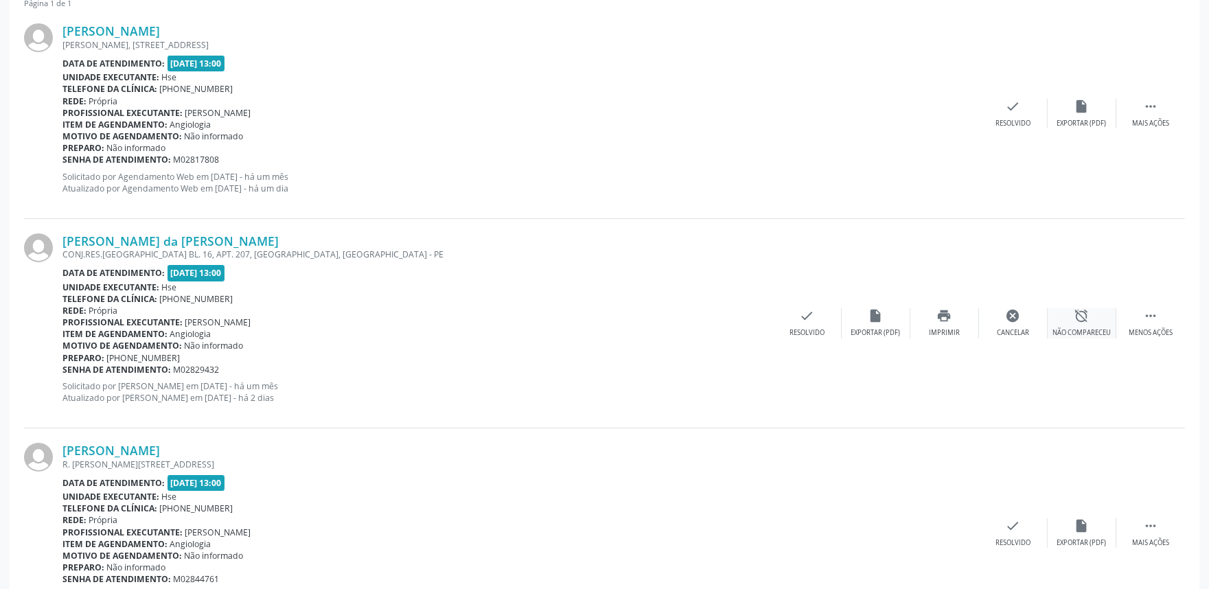 The width and height of the screenshot is (1209, 589). What do you see at coordinates (1150, 333) in the screenshot?
I see `div: Menos ações` at bounding box center [1150, 333].